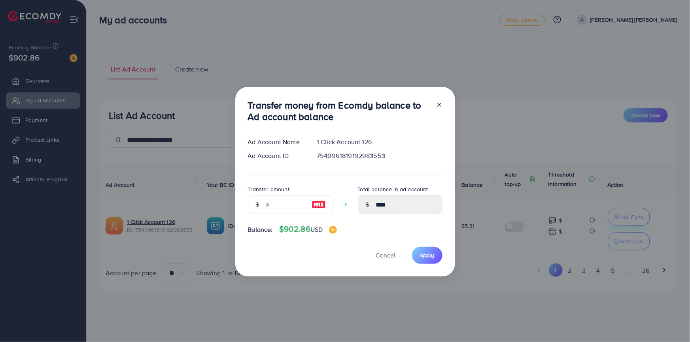 The image size is (690, 342). I want to click on div: Ad Account ID, so click(276, 156).